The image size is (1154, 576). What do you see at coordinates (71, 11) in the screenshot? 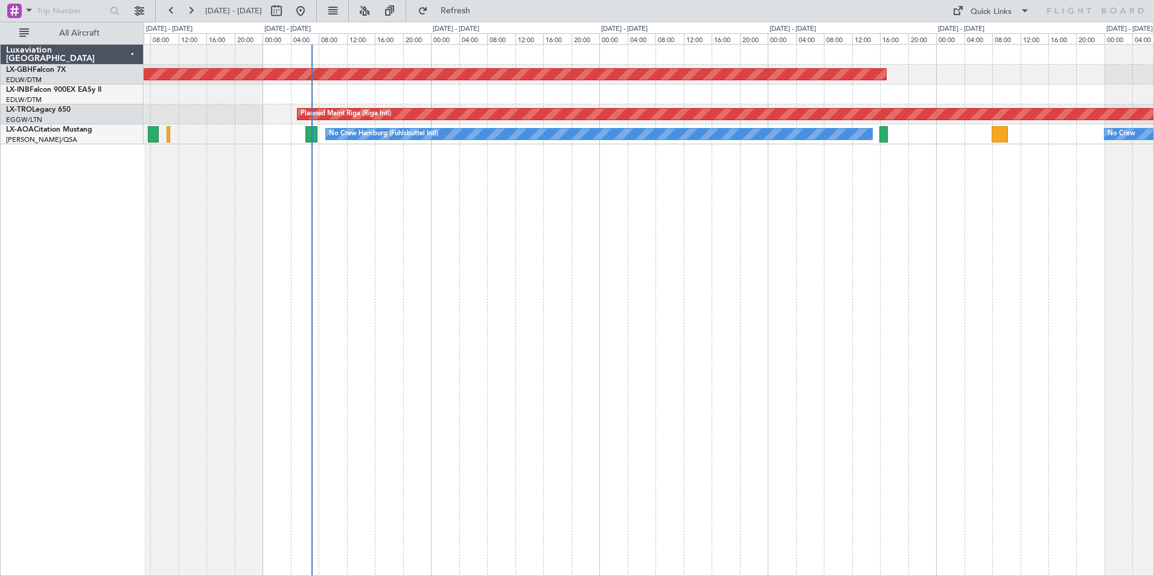
I see `input: Trip Number` at bounding box center [71, 11].